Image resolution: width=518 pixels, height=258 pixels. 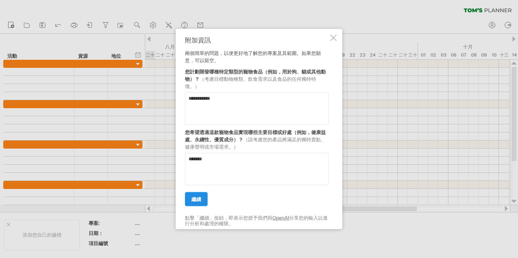 I want to click on font: OpenAI, so click(x=280, y=218).